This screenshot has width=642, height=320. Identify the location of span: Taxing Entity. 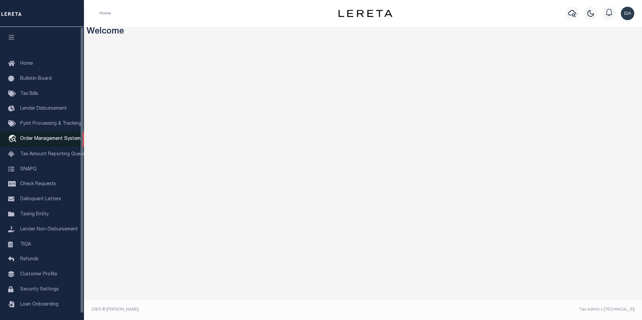
(34, 215).